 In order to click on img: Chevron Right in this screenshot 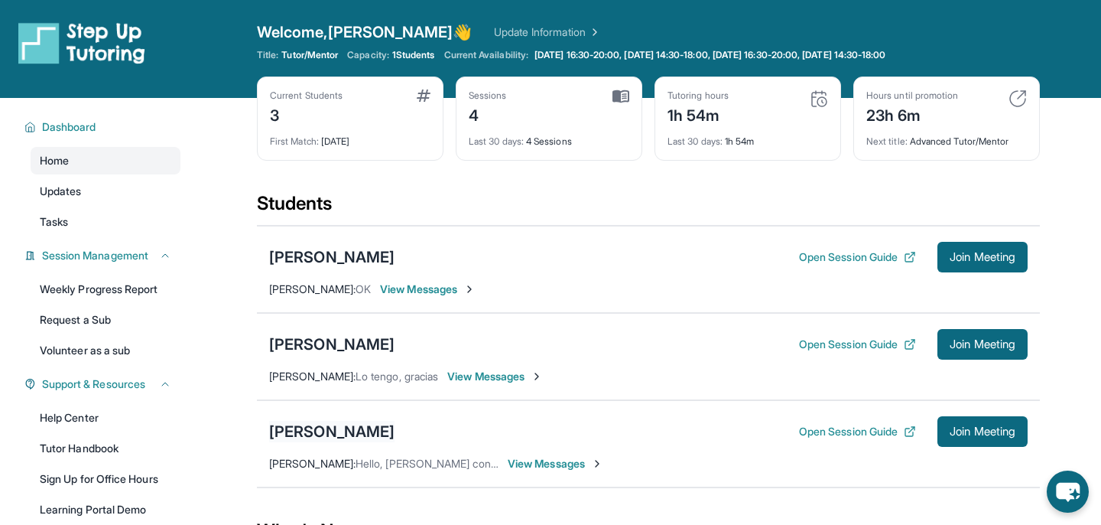, I will do `click(593, 32)`.